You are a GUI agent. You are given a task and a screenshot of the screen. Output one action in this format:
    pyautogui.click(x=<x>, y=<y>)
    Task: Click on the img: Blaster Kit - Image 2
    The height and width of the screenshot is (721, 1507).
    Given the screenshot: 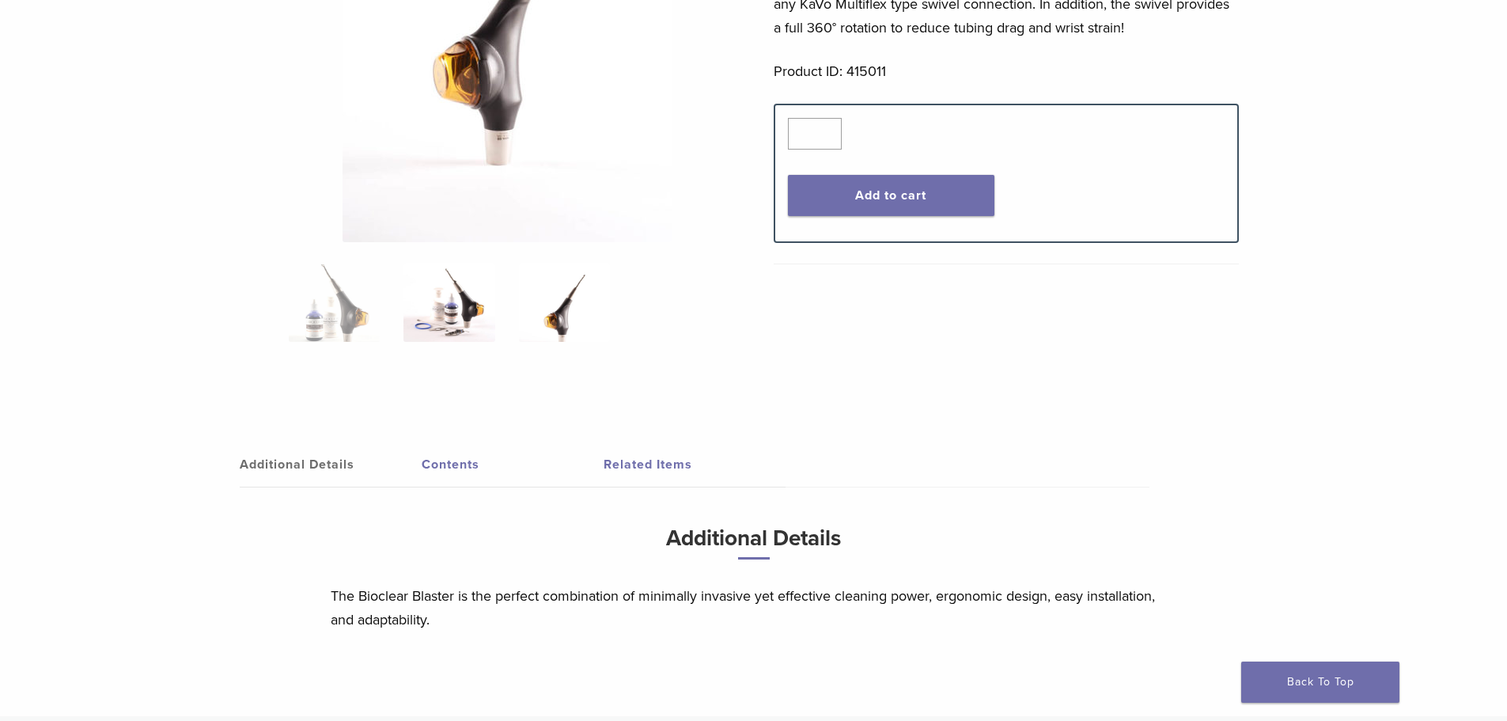 What is the action you would take?
    pyautogui.click(x=449, y=302)
    